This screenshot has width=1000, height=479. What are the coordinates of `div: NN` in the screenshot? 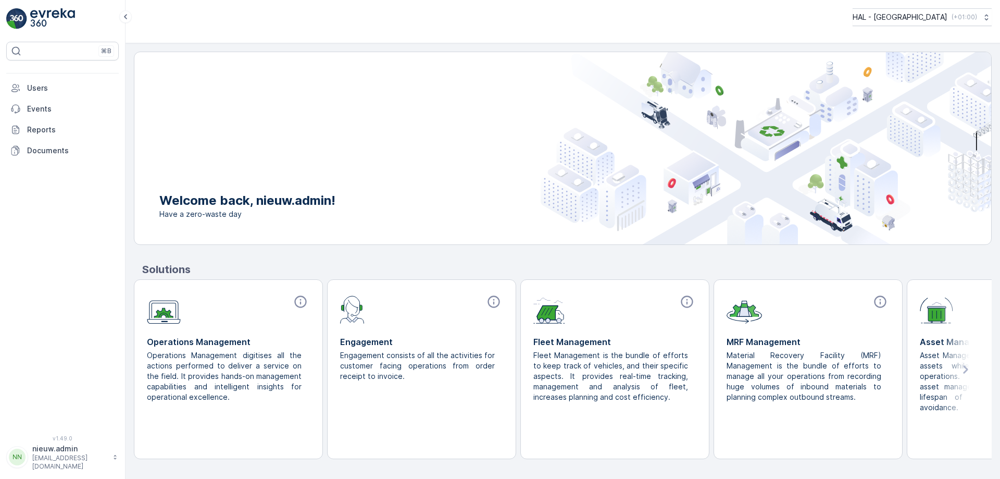 It's located at (17, 457).